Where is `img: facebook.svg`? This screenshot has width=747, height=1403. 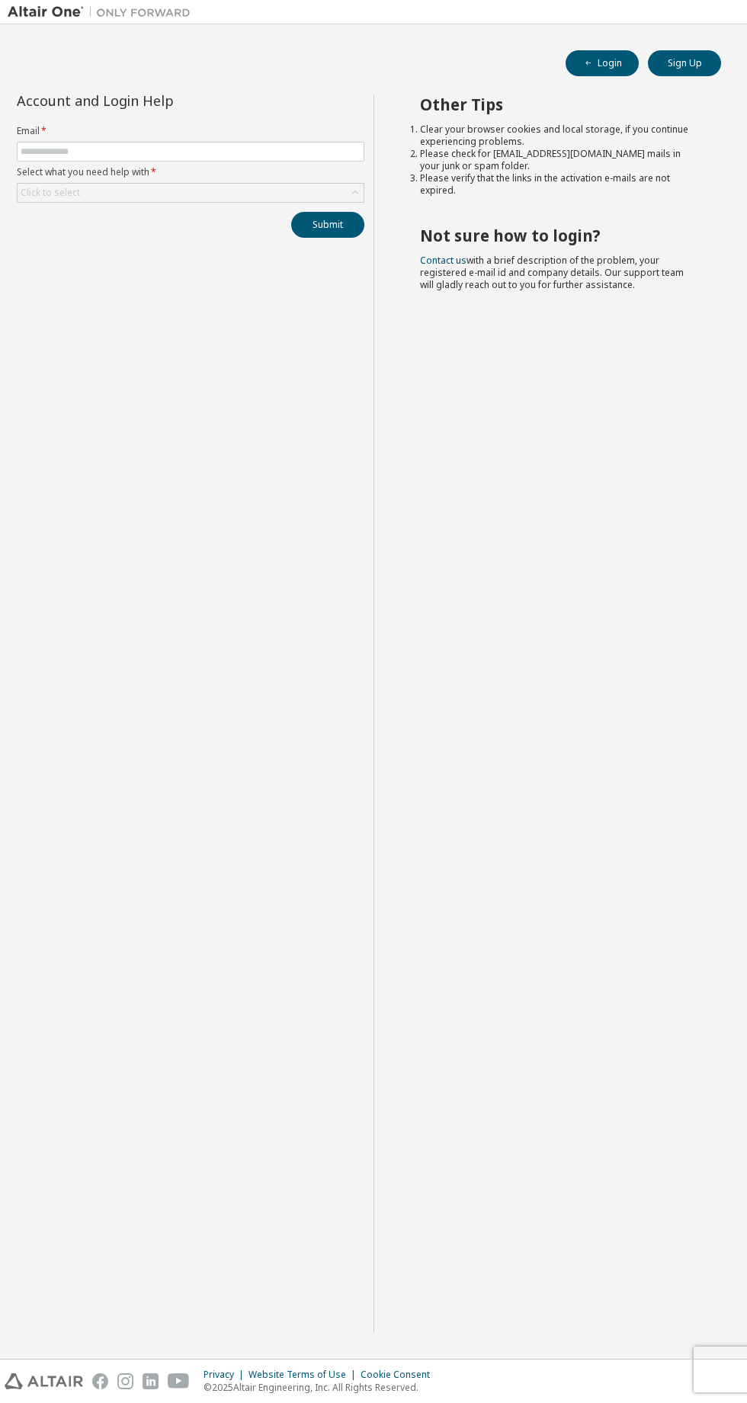
img: facebook.svg is located at coordinates (100, 1381).